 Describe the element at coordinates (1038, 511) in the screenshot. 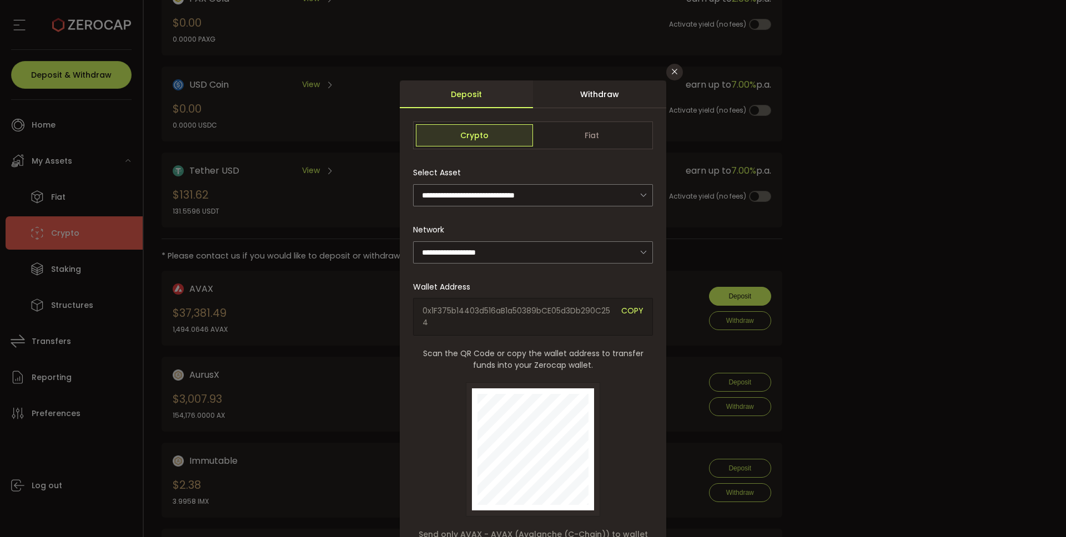

I see `div: Chat Widget` at that location.